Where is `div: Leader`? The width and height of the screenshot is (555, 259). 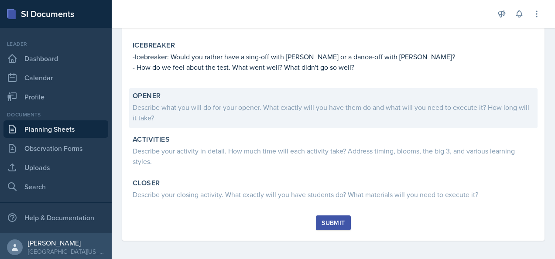 div: Leader is located at coordinates (56, 44).